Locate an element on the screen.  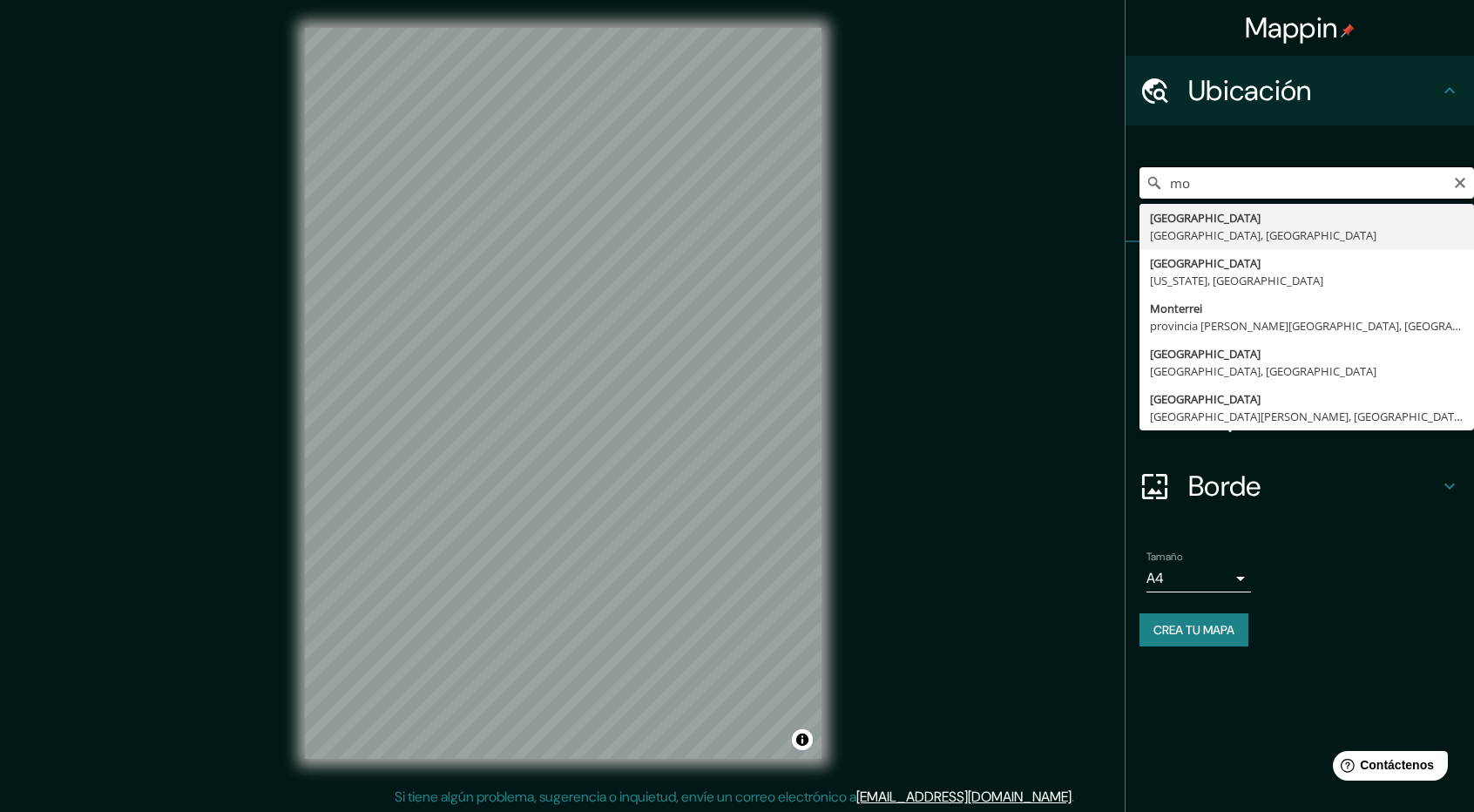
font: Tamaño is located at coordinates (1164, 557).